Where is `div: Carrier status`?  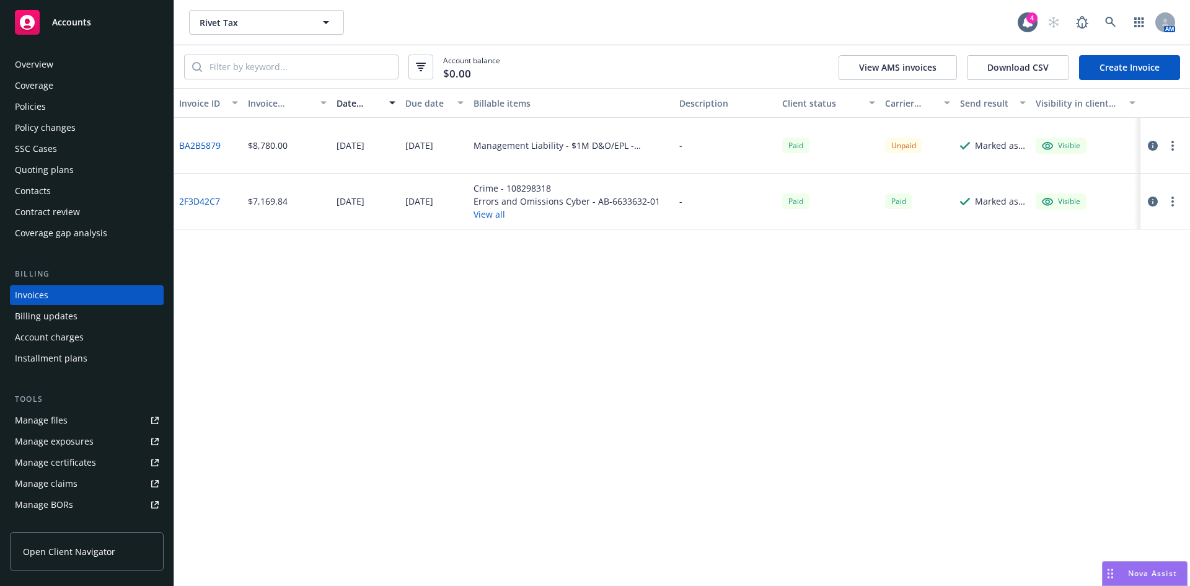 div: Carrier status is located at coordinates (911, 103).